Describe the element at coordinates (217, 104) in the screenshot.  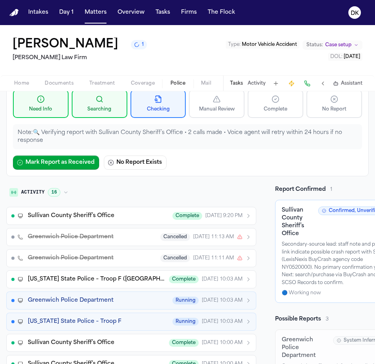
I see `button: Manual Review` at that location.